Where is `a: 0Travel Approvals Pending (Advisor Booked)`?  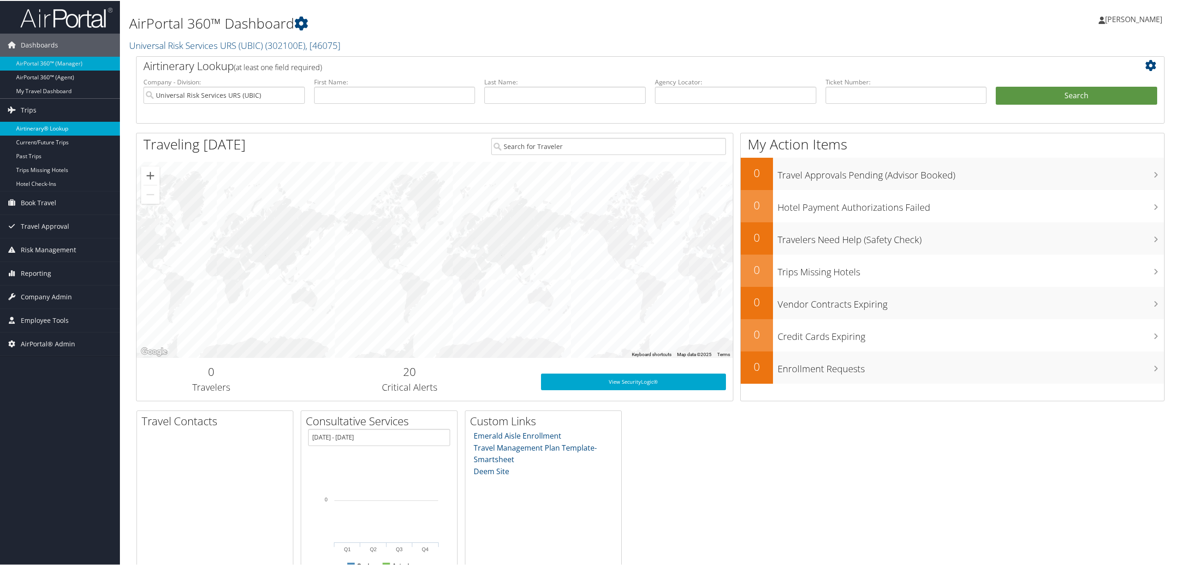 a: 0Travel Approvals Pending (Advisor Booked) is located at coordinates (953, 173).